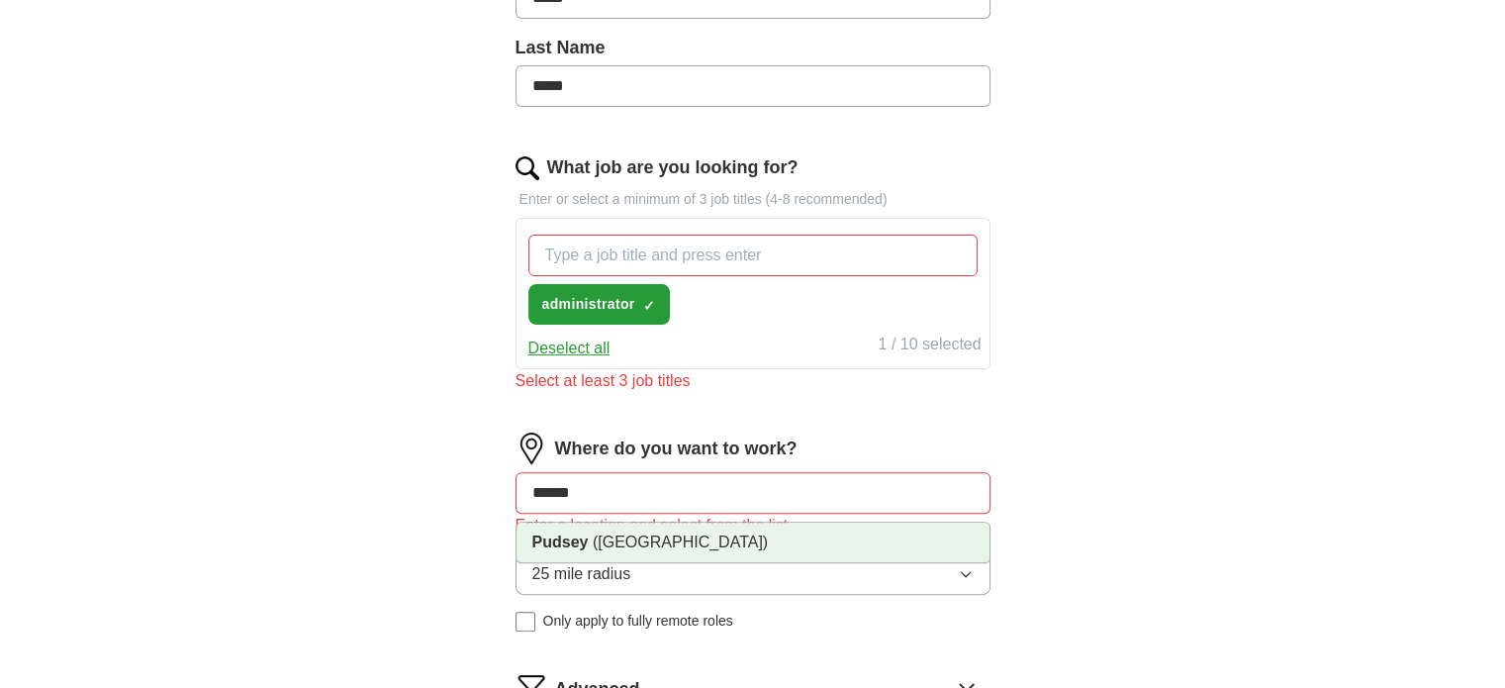 This screenshot has width=1505, height=688. I want to click on div: 1 / 10 selected, so click(929, 346).